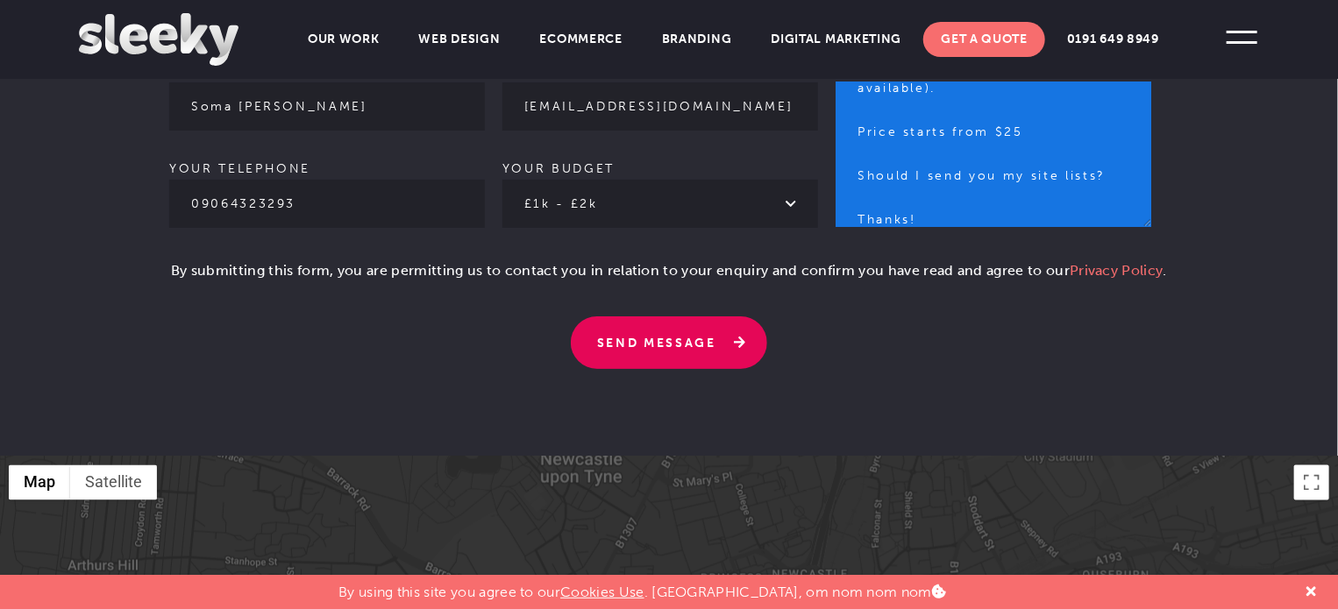 Image resolution: width=1338 pixels, height=609 pixels. I want to click on button: Toggle fullscreen view, so click(1311, 483).